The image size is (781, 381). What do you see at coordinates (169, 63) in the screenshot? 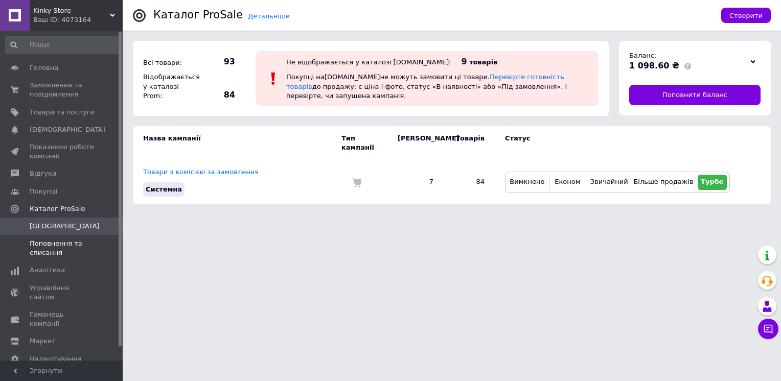
I see `div: Всі товари:` at bounding box center [169, 63].